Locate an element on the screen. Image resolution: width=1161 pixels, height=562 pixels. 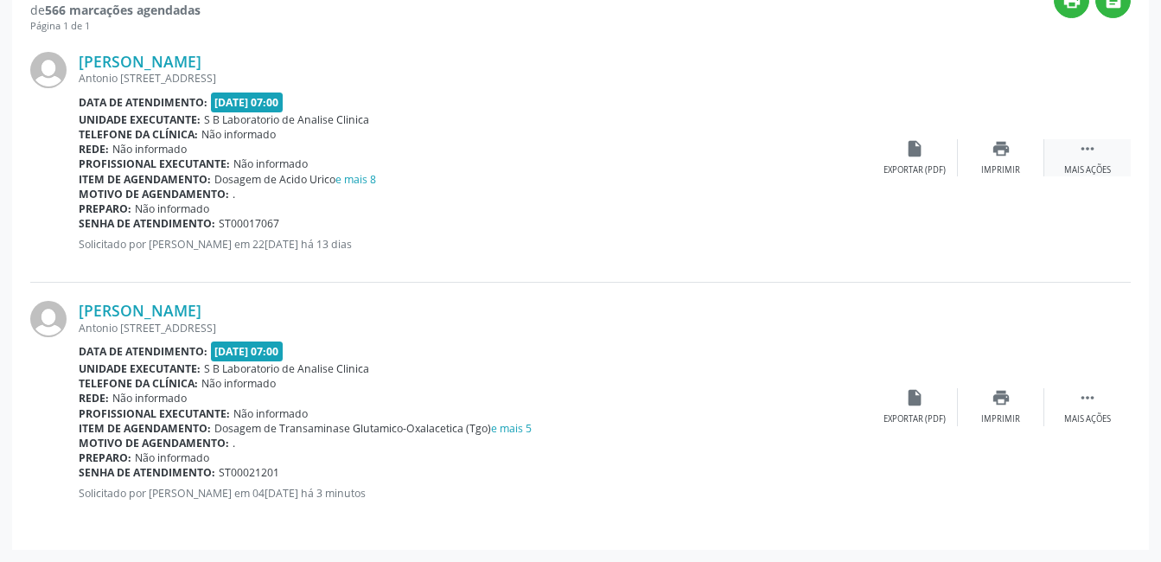
span: Dosagem de Transaminase Glutamico-Oxalacetica (Tgo) is located at coordinates (373, 428).